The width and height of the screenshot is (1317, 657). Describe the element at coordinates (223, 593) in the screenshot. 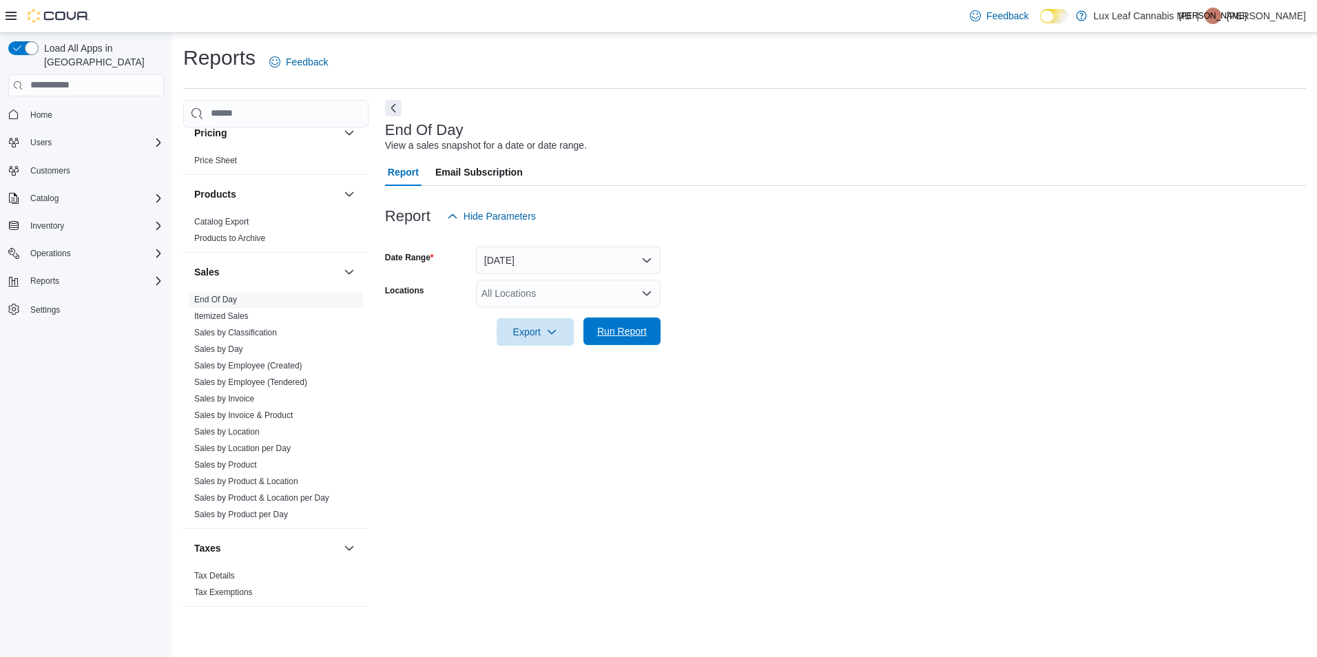

I see `span: Tax Exemptions` at that location.